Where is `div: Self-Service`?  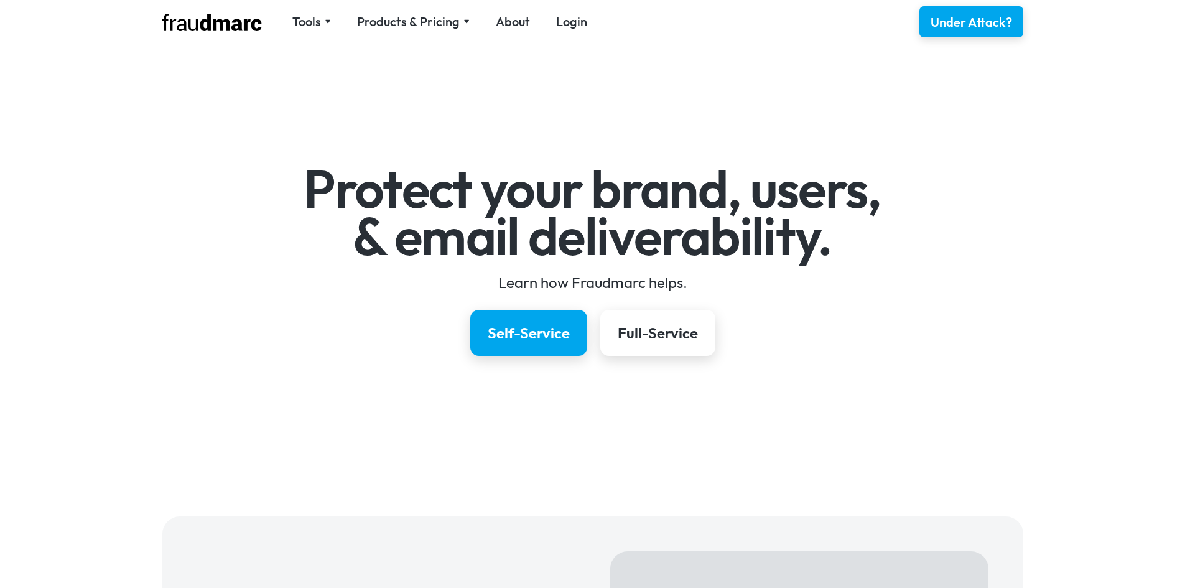
div: Self-Service is located at coordinates (529, 333).